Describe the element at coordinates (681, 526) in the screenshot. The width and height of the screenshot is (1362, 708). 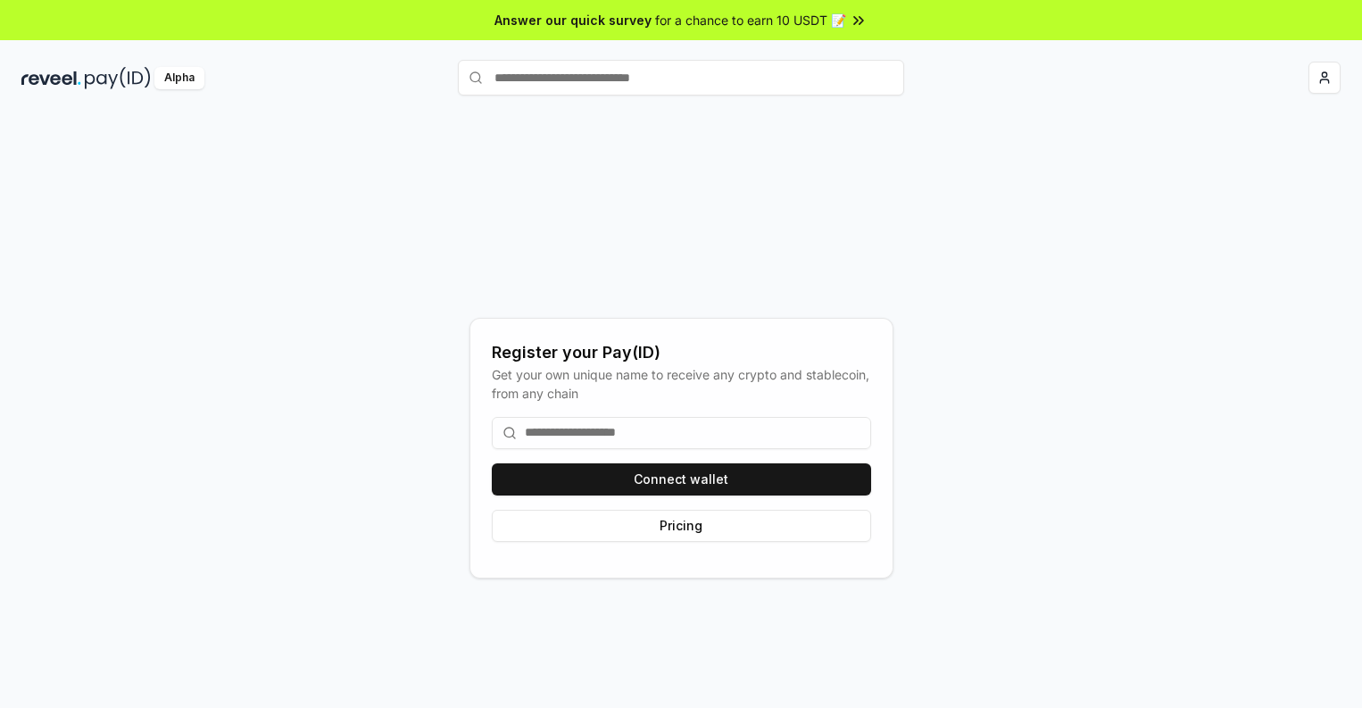
I see `button: Pricing` at that location.